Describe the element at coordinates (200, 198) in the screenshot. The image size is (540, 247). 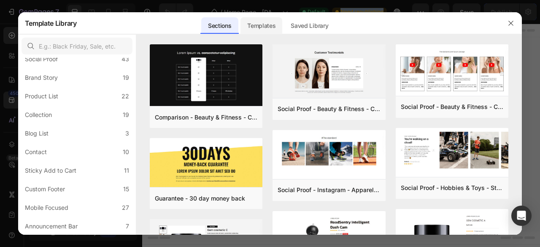
I see `div: Guarantee - 30 day money back` at that location.